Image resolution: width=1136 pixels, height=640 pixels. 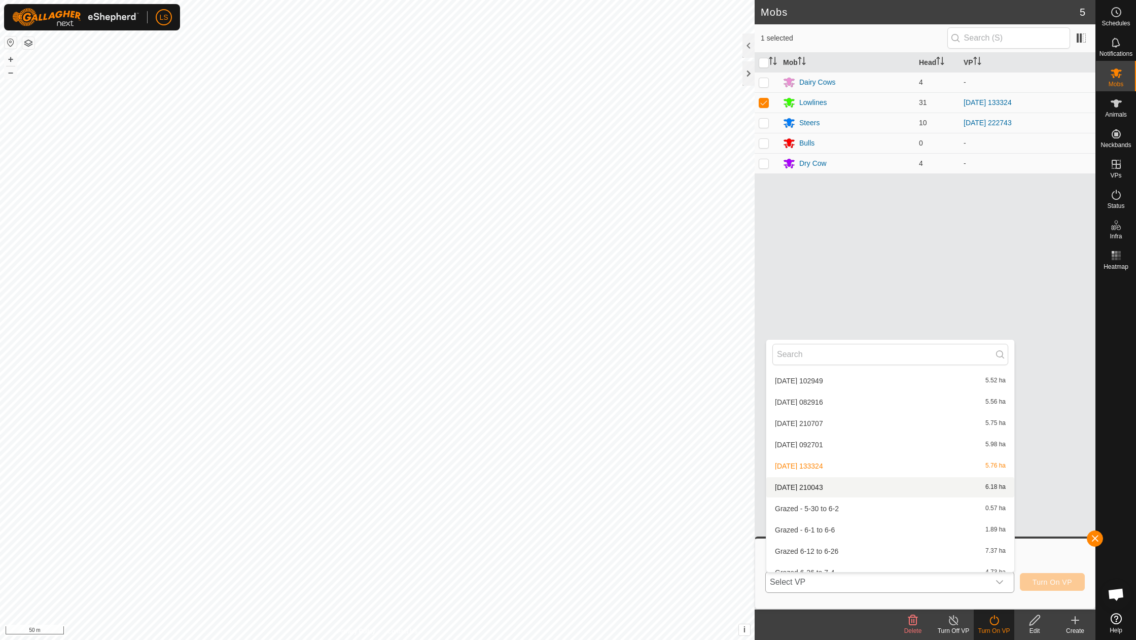 I want to click on div: Bulls, so click(x=807, y=143).